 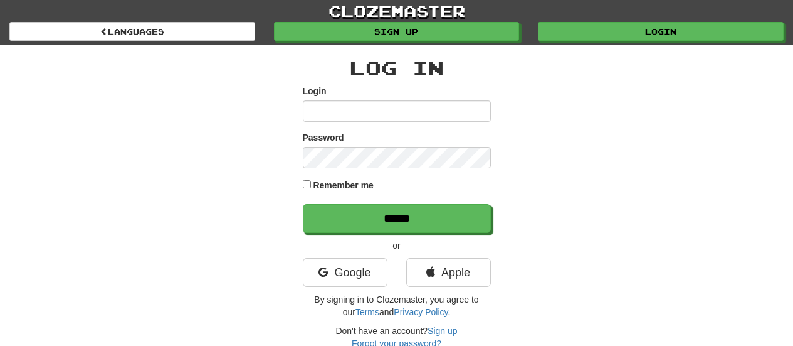 What do you see at coordinates (421, 312) in the screenshot?
I see `a: Privacy Policy` at bounding box center [421, 312].